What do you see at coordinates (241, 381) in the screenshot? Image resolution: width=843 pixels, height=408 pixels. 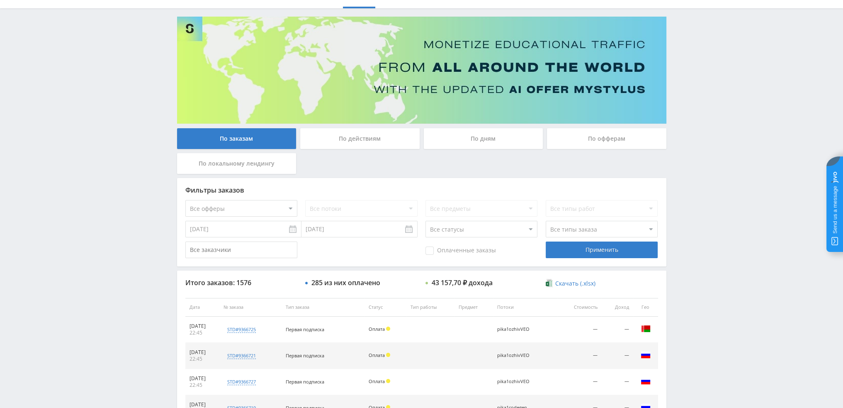 I see `div: std#9366727` at bounding box center [241, 381].